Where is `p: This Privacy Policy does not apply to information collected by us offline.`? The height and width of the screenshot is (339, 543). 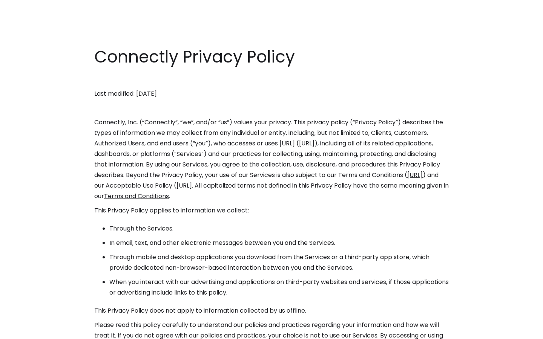 p: This Privacy Policy does not apply to information collected by us offline. is located at coordinates (272, 311).